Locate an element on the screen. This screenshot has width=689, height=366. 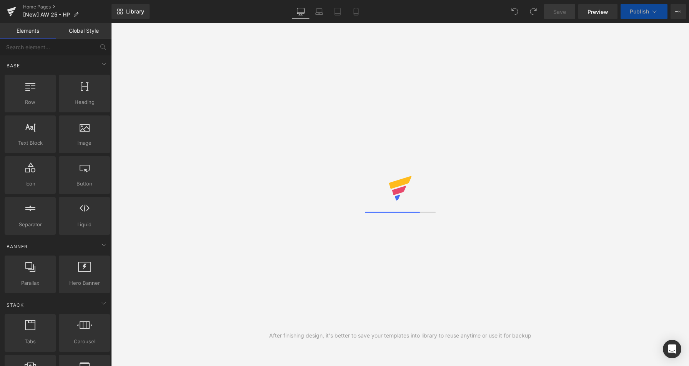
div: After finishing design, it's better to save your templates into library to reuse anytime or use i... is located at coordinates (401, 336).